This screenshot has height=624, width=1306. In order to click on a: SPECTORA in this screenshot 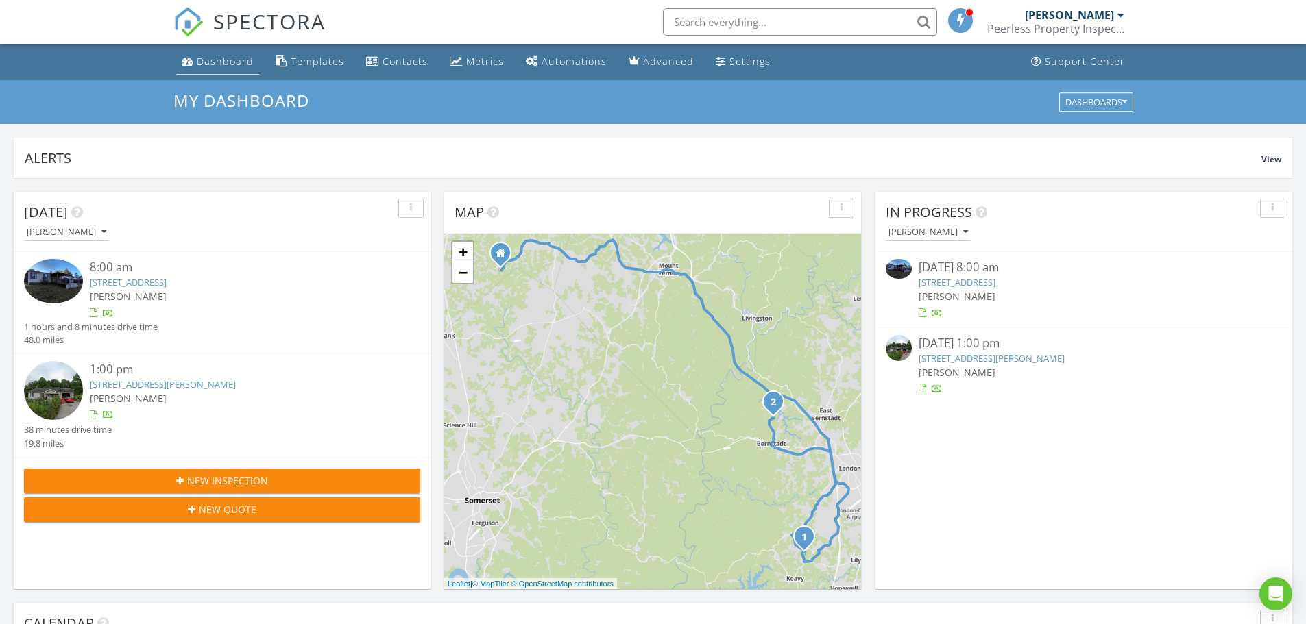, I will do `click(250, 33)`.